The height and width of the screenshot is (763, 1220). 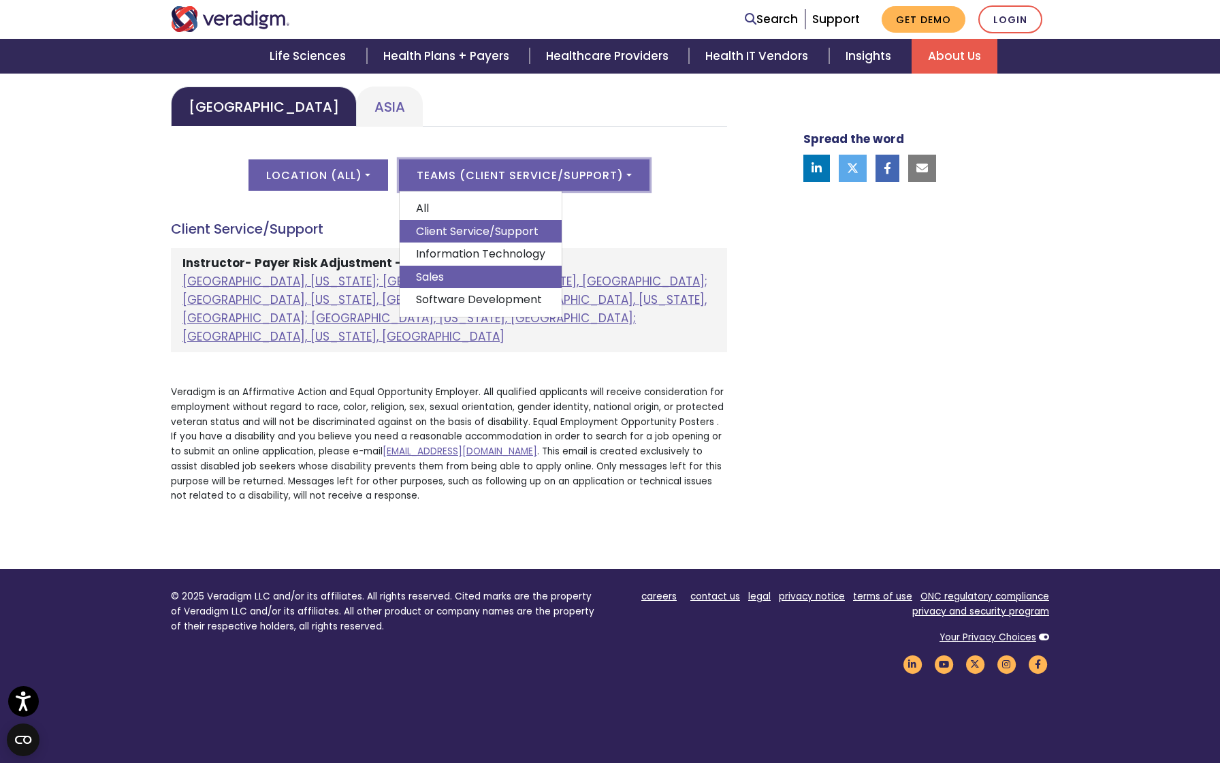 I want to click on a: Login, so click(x=1010, y=19).